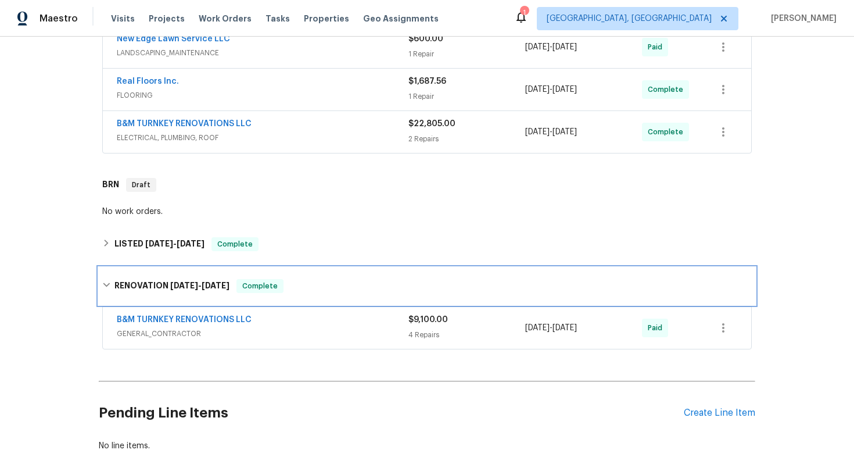 The width and height of the screenshot is (854, 464). I want to click on div: No line items., so click(427, 446).